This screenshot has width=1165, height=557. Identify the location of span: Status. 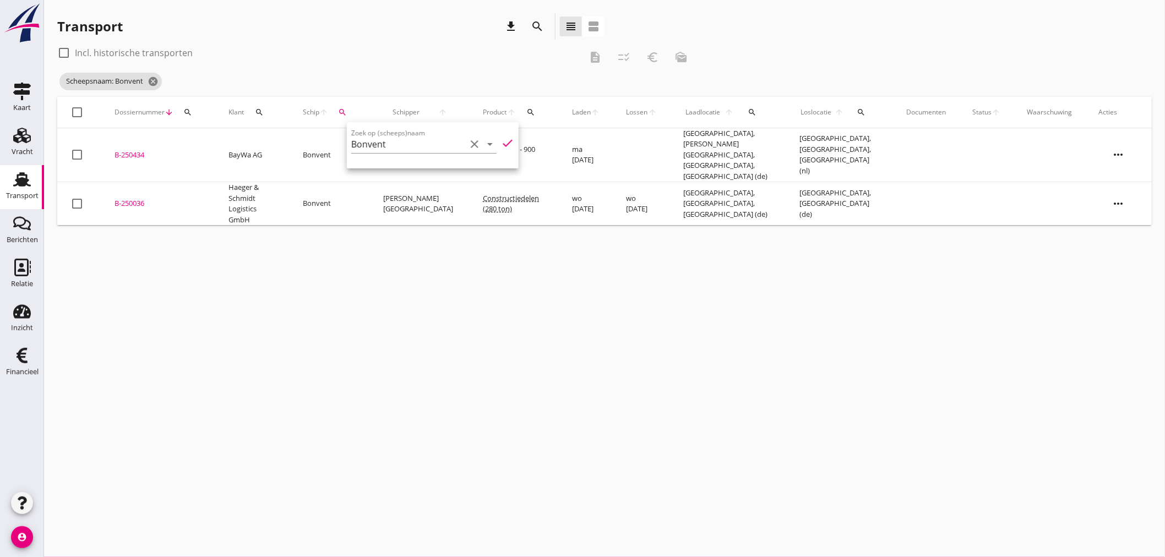
(983, 112).